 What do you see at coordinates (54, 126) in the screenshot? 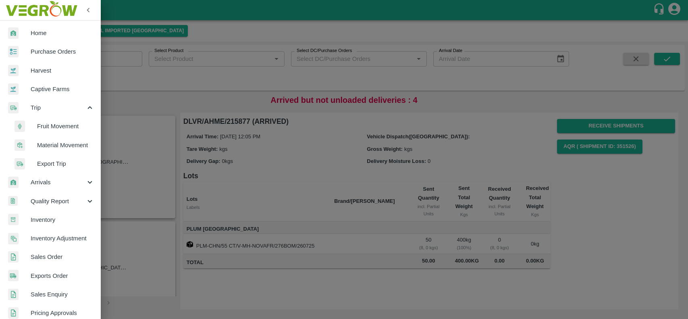
I see `a: fruitFruit Movement` at bounding box center [54, 126].